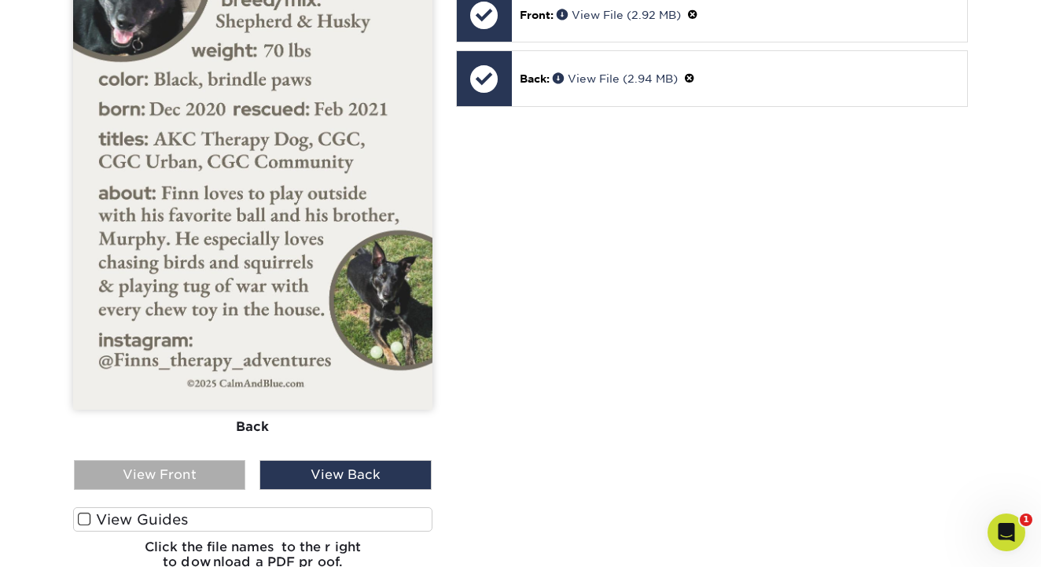 Image resolution: width=1041 pixels, height=567 pixels. What do you see at coordinates (536, 15) in the screenshot?
I see `span: Front:` at bounding box center [536, 15].